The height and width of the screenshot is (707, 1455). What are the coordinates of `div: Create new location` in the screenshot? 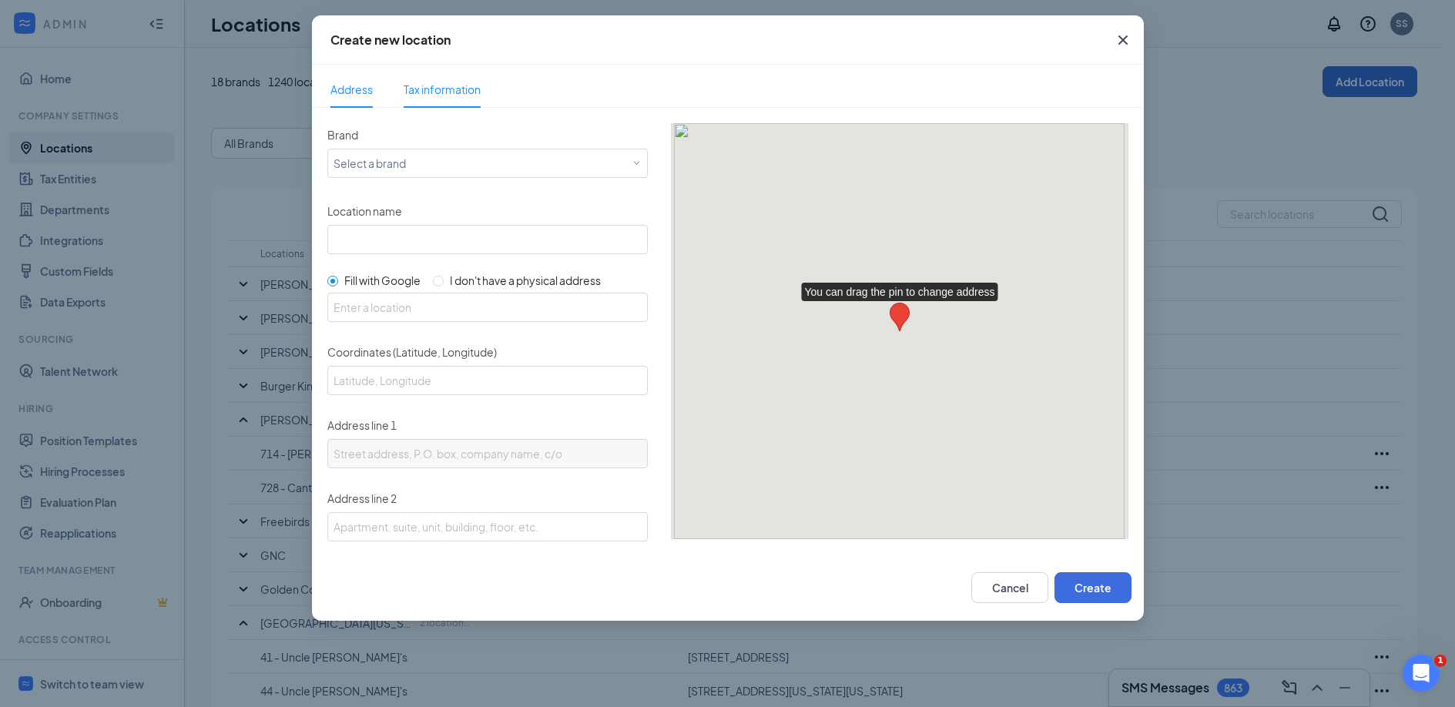 It's located at (391, 40).